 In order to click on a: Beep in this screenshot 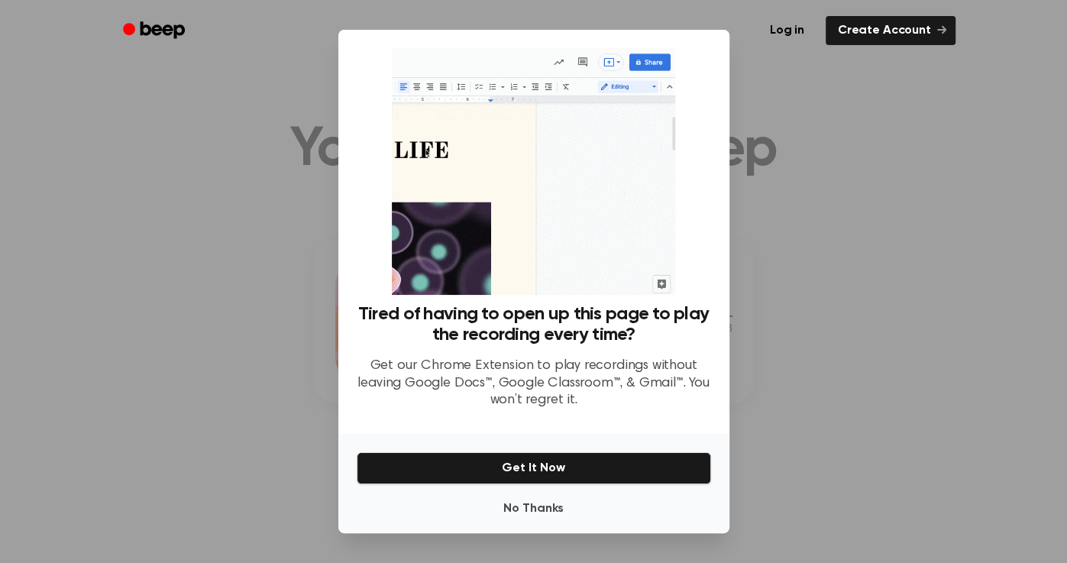, I will do `click(155, 31)`.